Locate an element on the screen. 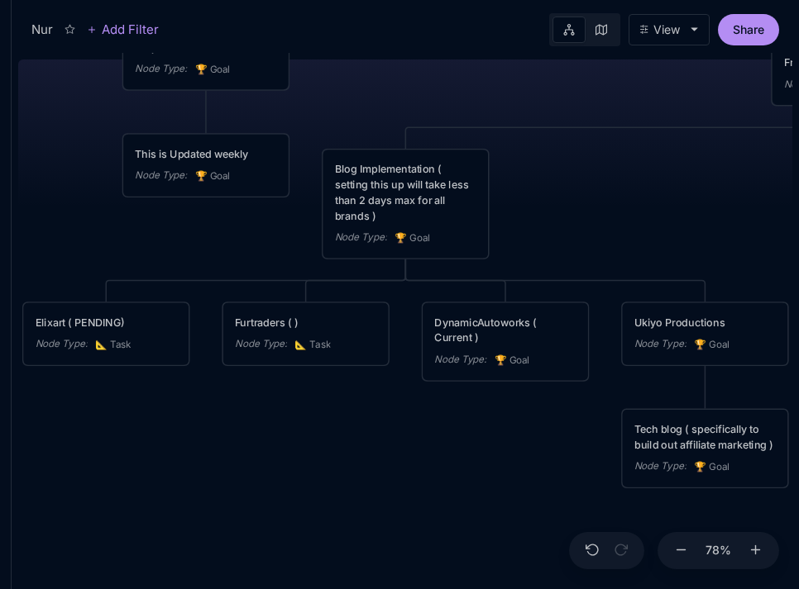 This screenshot has height=589, width=799. div: Tech blog ( specifically to build out affiliate marketing )Node Type:🏆Goal is located at coordinates (704, 449).